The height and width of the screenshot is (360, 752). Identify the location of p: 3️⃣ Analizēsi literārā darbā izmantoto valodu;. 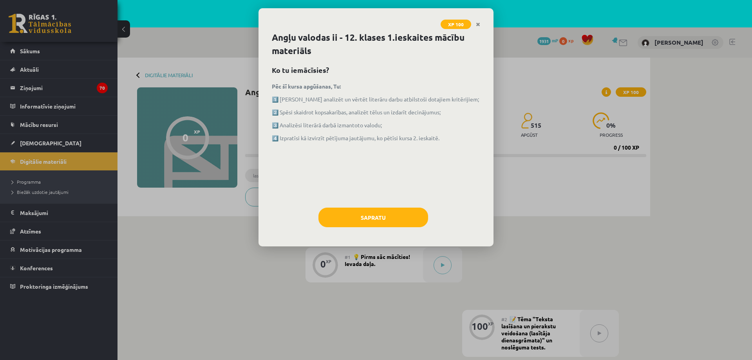
(376, 125).